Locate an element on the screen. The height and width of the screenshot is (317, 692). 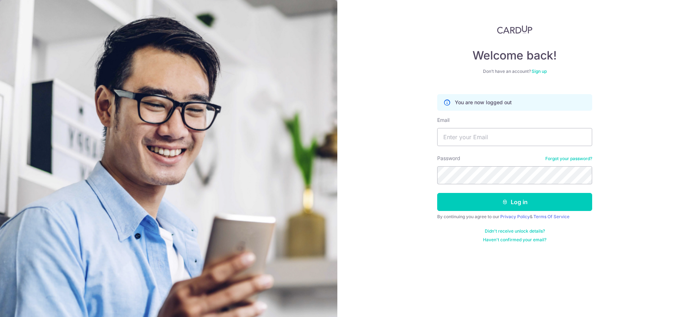
a: Terms Of Service is located at coordinates (551, 216).